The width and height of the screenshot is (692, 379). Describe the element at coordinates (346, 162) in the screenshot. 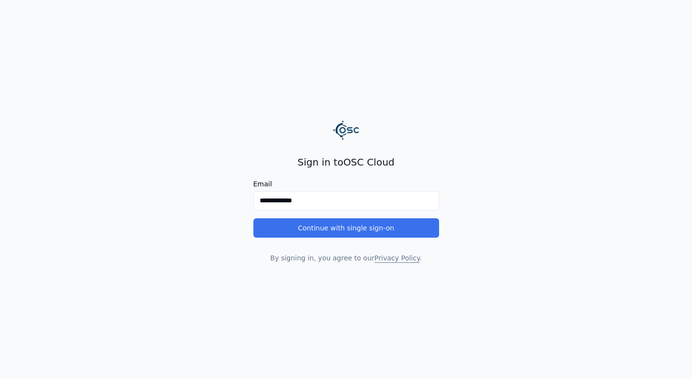

I see `h2: Sign in to OSC Cloud` at that location.